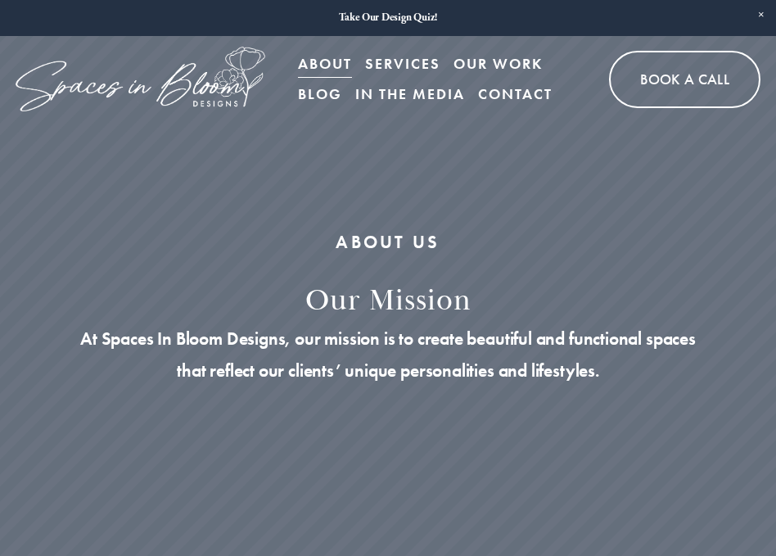  What do you see at coordinates (320, 94) in the screenshot?
I see `a: Blog` at bounding box center [320, 94].